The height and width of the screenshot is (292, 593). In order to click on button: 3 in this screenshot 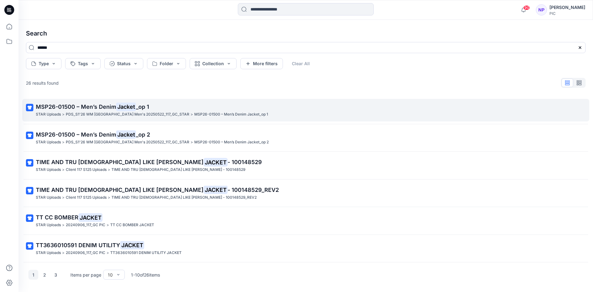, I will do `click(56, 274)`.